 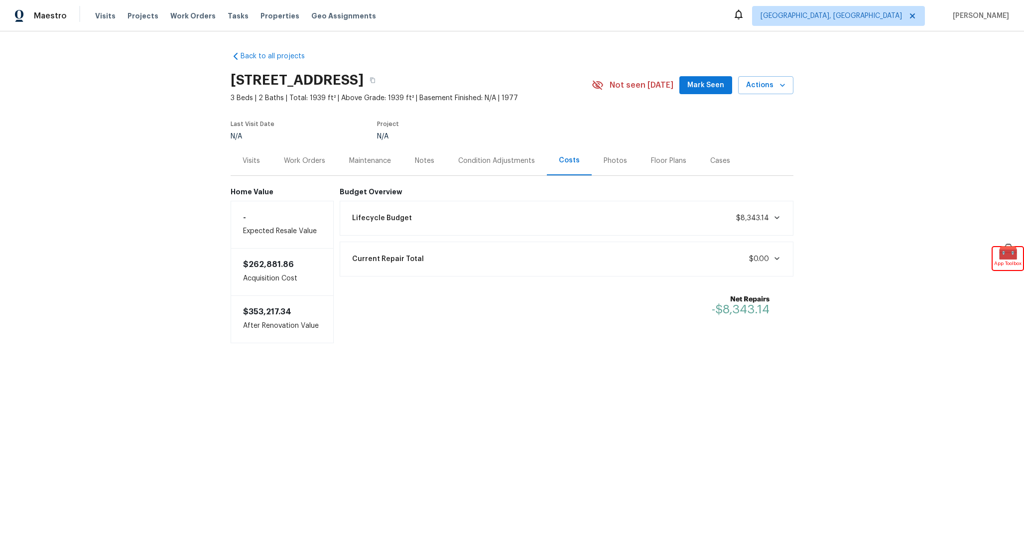 What do you see at coordinates (497, 161) in the screenshot?
I see `div: Condition Adjustments` at bounding box center [497, 161].